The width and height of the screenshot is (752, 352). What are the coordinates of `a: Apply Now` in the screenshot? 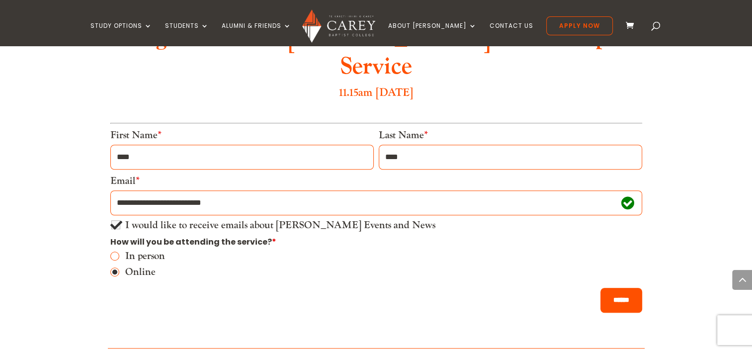 It's located at (579, 26).